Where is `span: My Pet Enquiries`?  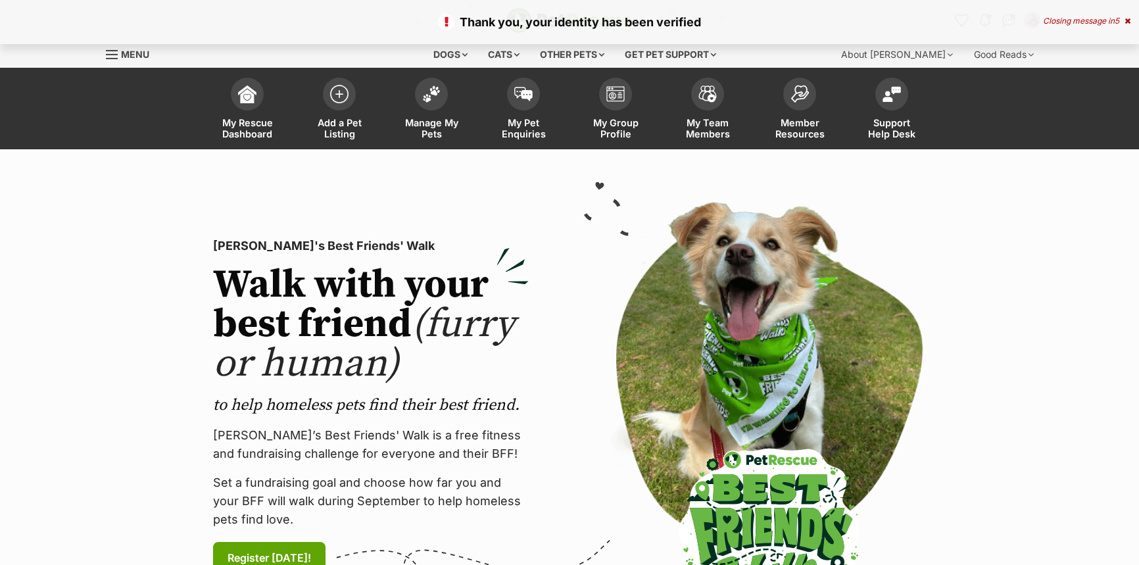 span: My Pet Enquiries is located at coordinates (523, 128).